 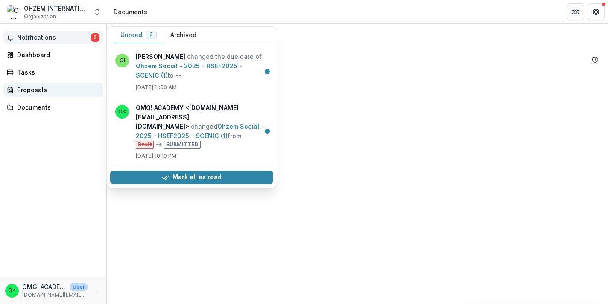 I want to click on button: Open entity switcher, so click(x=97, y=12).